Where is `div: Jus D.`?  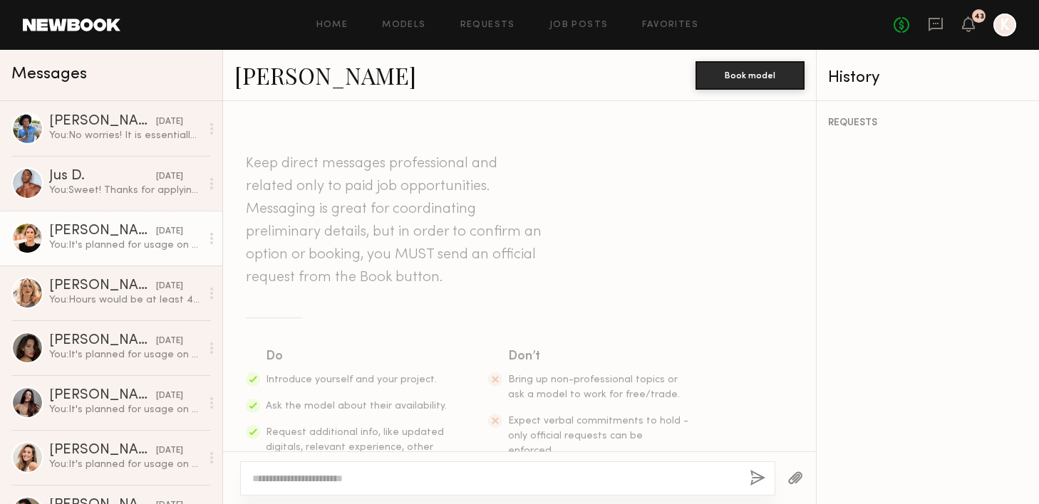
div: Jus D. is located at coordinates (103, 177).